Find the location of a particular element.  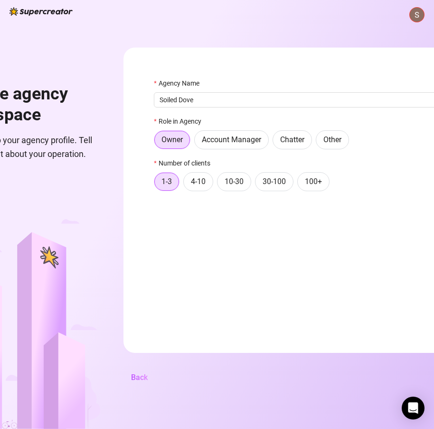

div: Open Intercom Messenger is located at coordinates (413, 408).